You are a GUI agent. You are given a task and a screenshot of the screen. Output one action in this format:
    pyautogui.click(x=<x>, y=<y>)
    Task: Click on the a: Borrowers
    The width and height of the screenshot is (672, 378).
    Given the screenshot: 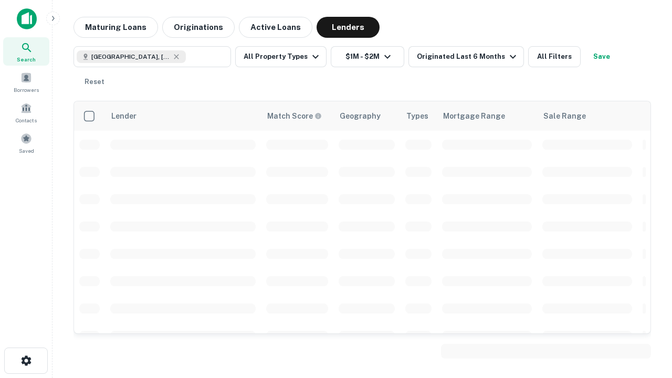 What is the action you would take?
    pyautogui.click(x=26, y=82)
    